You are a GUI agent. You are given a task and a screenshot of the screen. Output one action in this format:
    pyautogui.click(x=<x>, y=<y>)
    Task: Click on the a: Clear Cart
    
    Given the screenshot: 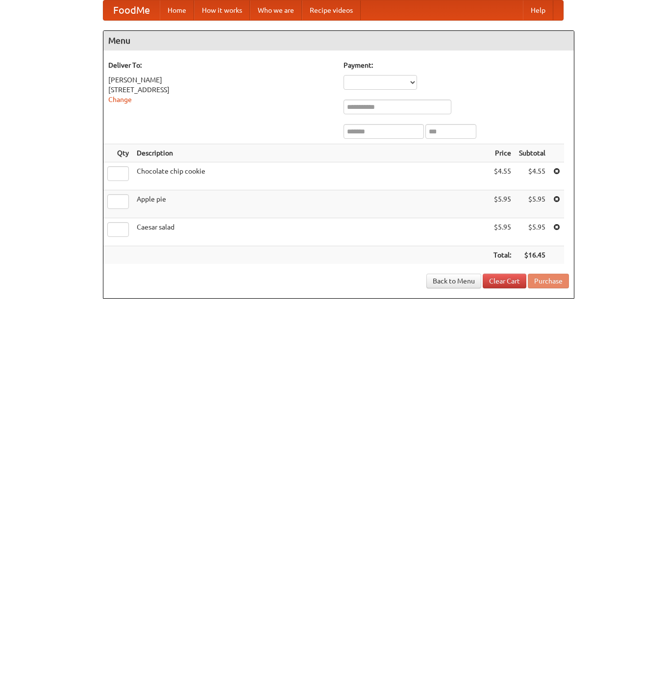 What is the action you would take?
    pyautogui.click(x=504, y=281)
    